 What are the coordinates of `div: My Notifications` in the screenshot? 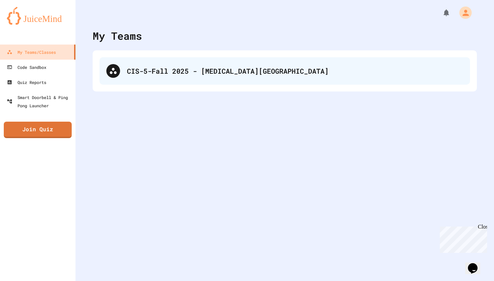 It's located at (441, 13).